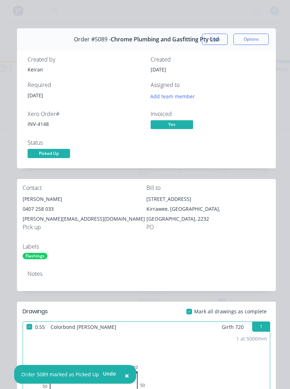  Describe the element at coordinates (109, 374) in the screenshot. I see `button: Undo` at that location.